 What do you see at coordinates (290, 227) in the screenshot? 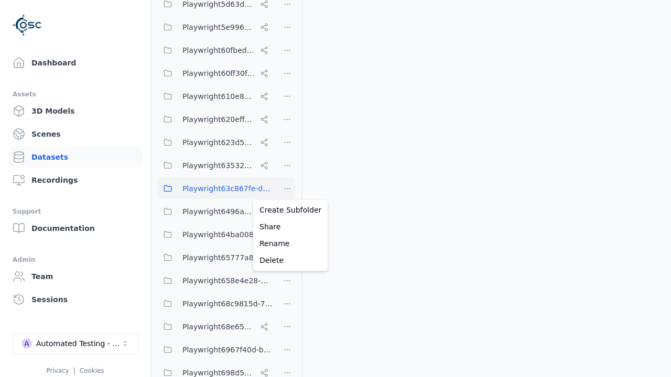
I see `div: Share` at bounding box center [290, 227].